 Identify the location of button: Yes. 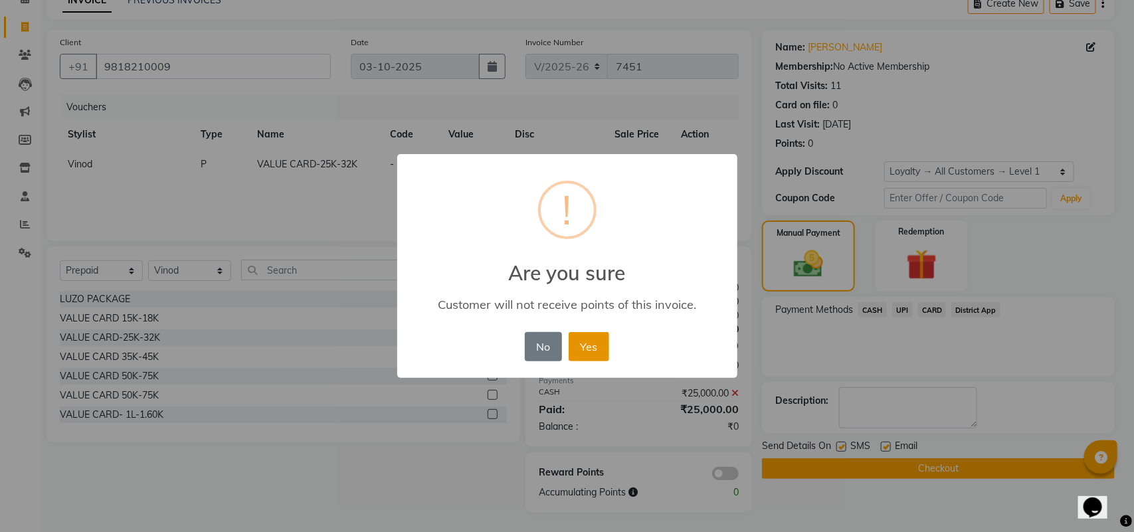
(589, 347).